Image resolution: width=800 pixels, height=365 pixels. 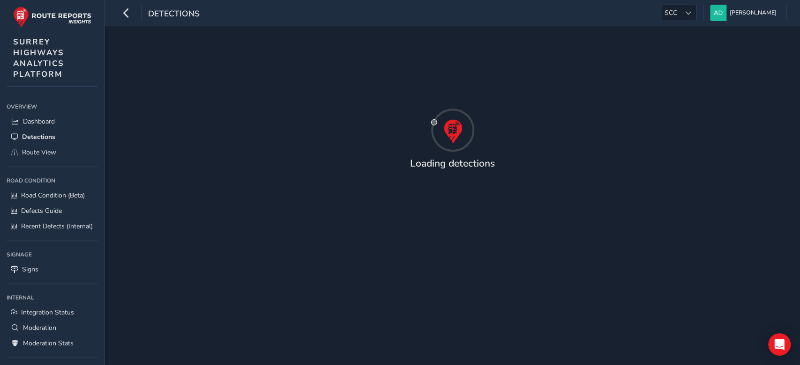 What do you see at coordinates (39, 328) in the screenshot?
I see `span: Moderation` at bounding box center [39, 328].